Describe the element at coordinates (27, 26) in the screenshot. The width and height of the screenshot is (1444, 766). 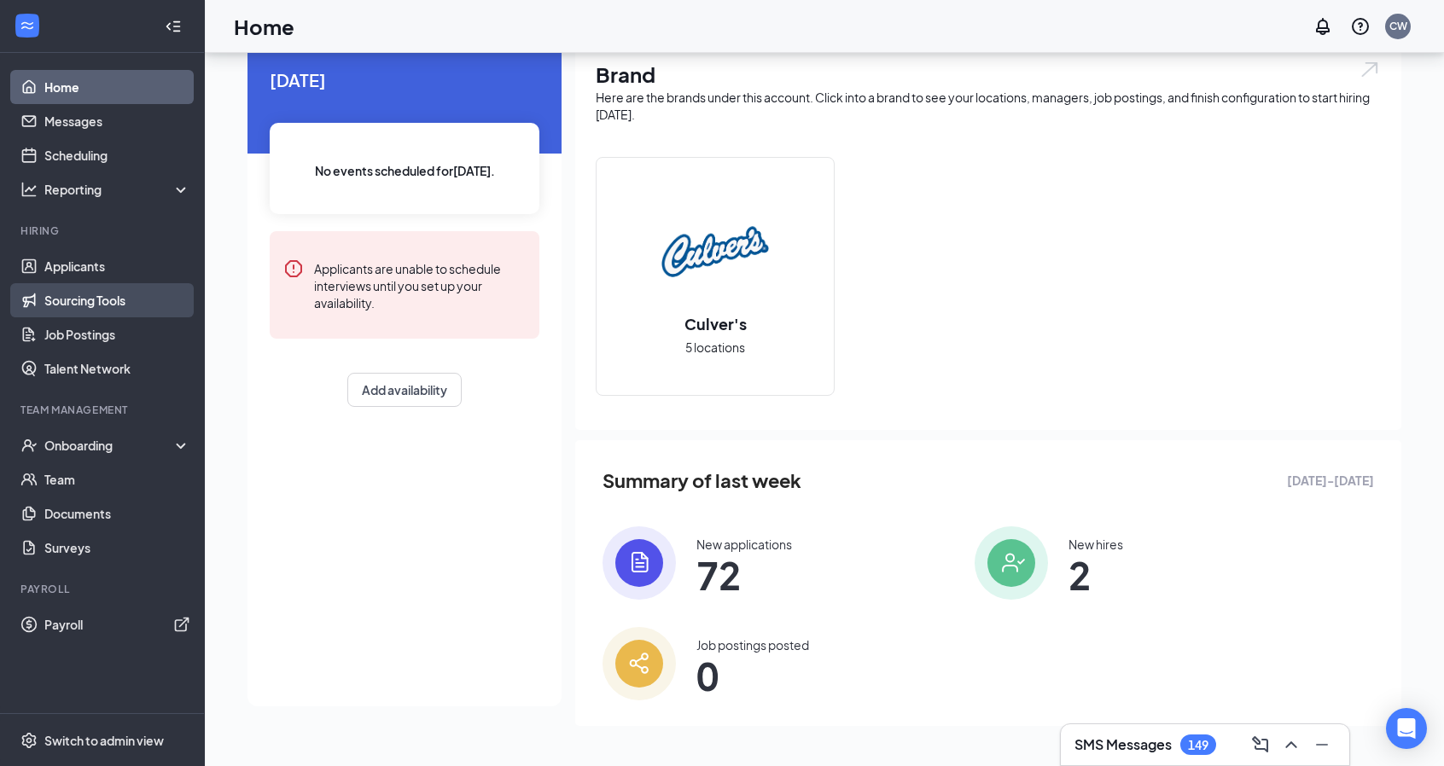
I see `svg: WorkstreamLogo` at that location.